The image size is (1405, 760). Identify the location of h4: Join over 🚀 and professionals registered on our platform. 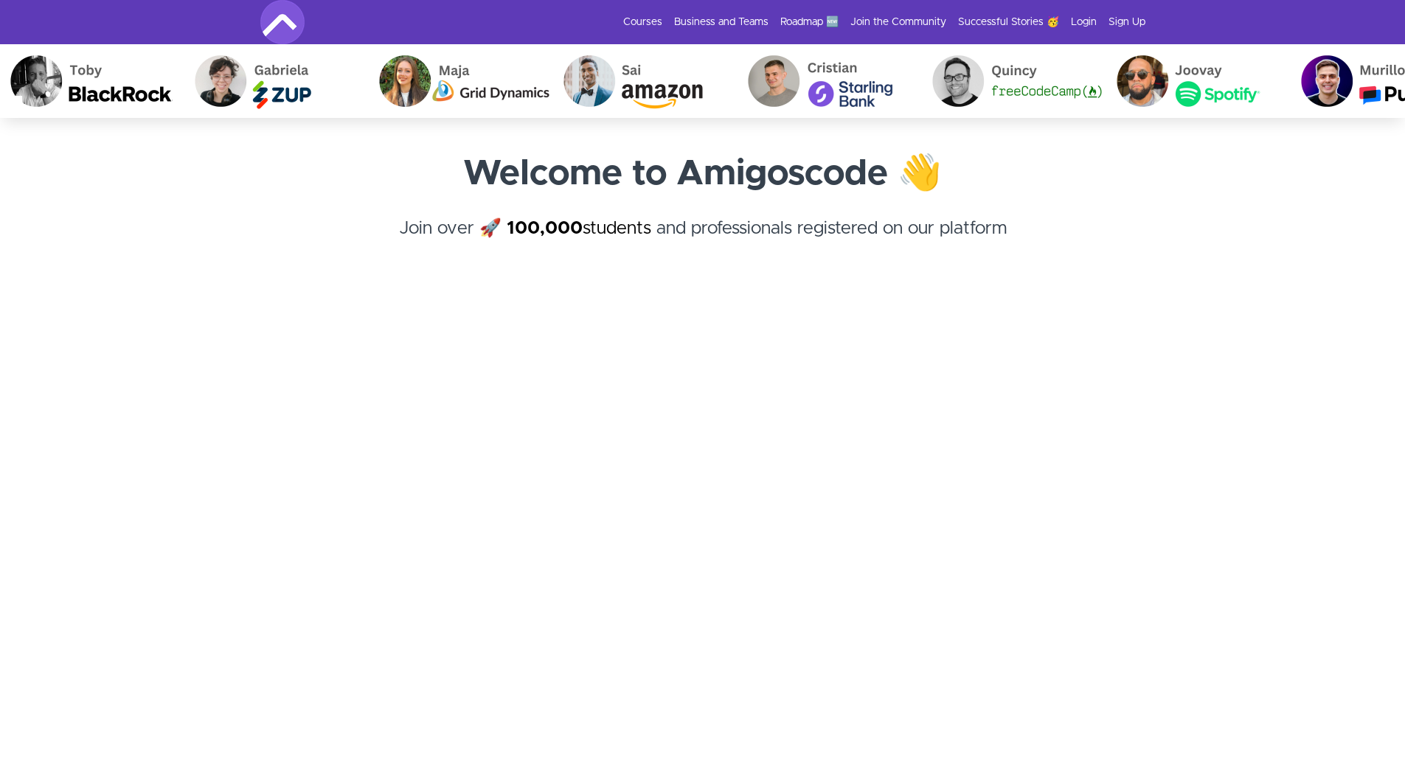
(703, 242).